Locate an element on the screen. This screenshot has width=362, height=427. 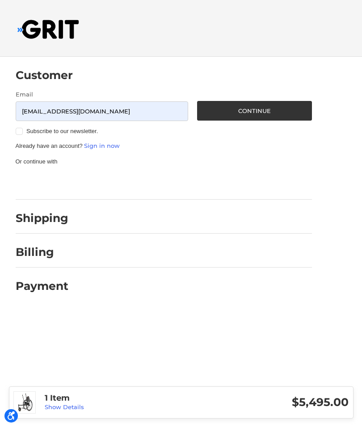
h2: Billing is located at coordinates (42, 252).